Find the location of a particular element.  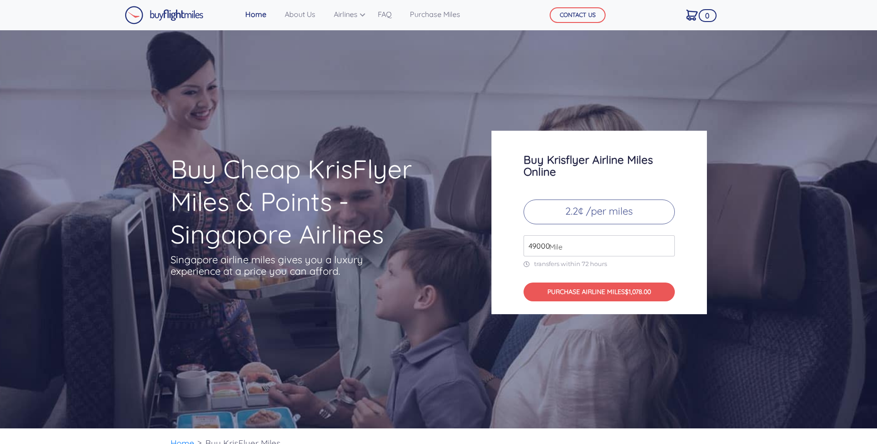

span: $1,078.00 is located at coordinates (638, 292).